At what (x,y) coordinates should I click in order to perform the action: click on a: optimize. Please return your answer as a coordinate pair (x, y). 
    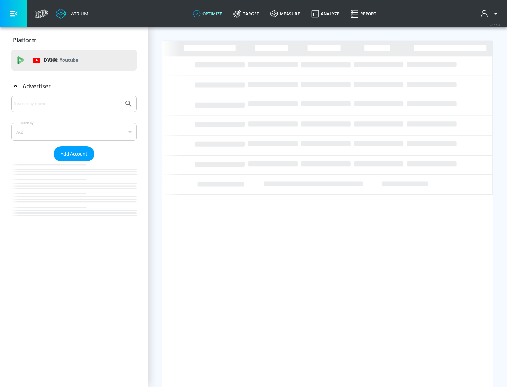
    Looking at the image, I should click on (207, 14).